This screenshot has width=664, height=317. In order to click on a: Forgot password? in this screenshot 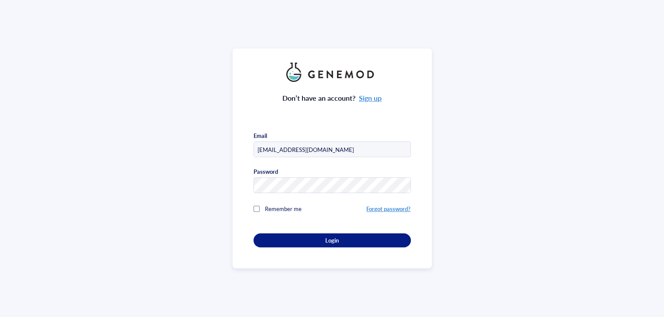, I will do `click(388, 208)`.